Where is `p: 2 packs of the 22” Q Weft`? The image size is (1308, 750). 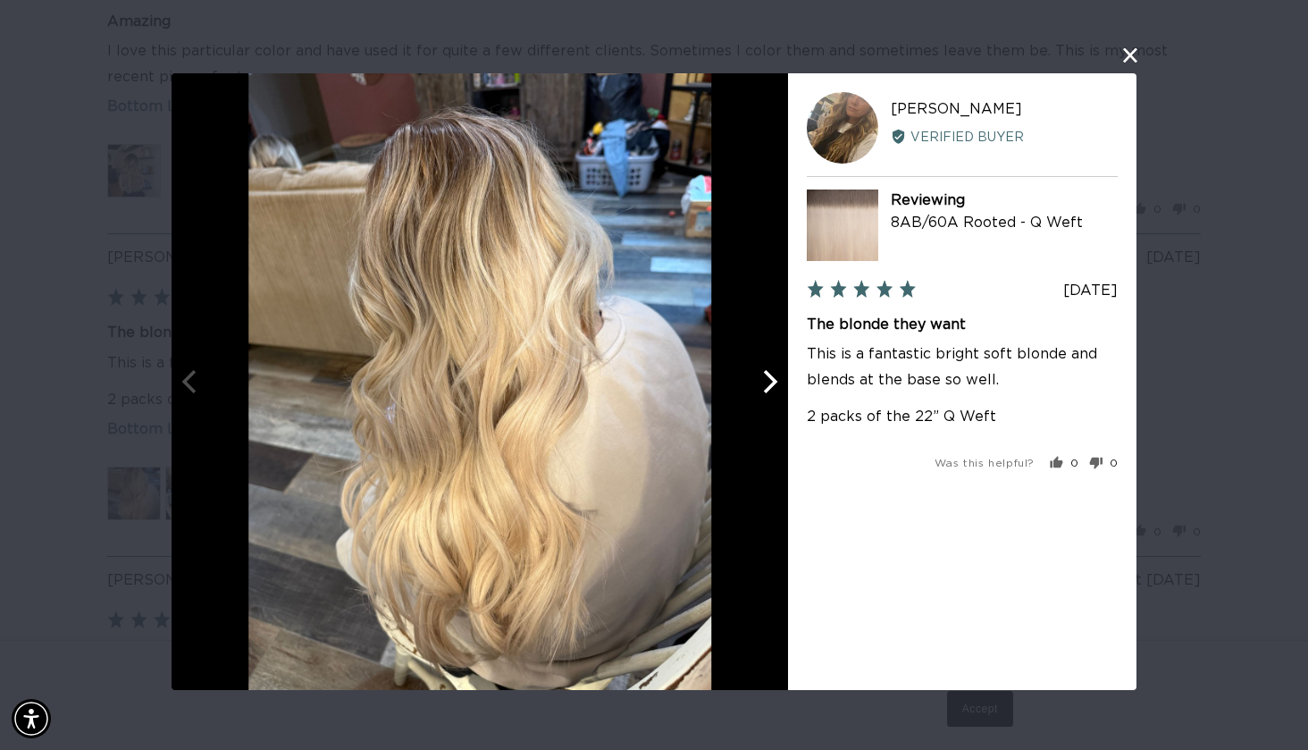
p: 2 packs of the 22” Q Weft is located at coordinates (963, 416).